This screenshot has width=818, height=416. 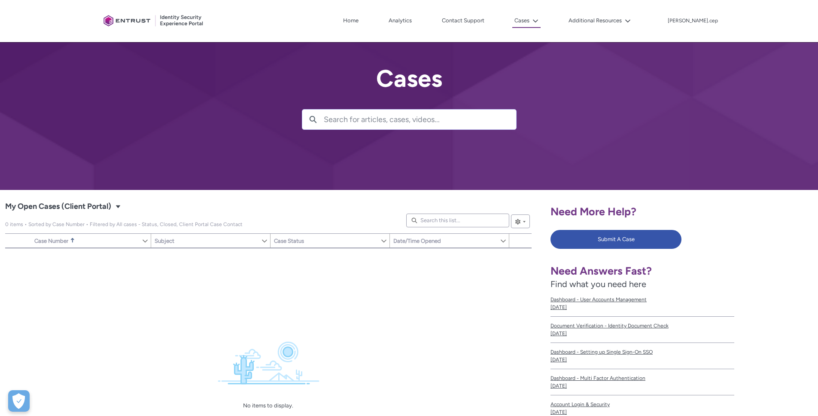 I want to click on button: List View Controls, so click(x=520, y=221).